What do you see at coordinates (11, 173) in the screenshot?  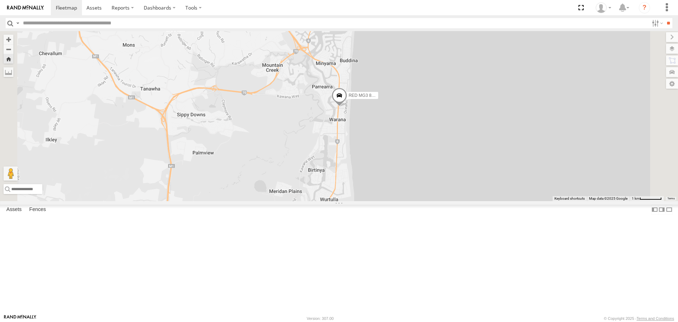 I see `button: Drag Pegman onto the map to open Street View` at bounding box center [11, 173].